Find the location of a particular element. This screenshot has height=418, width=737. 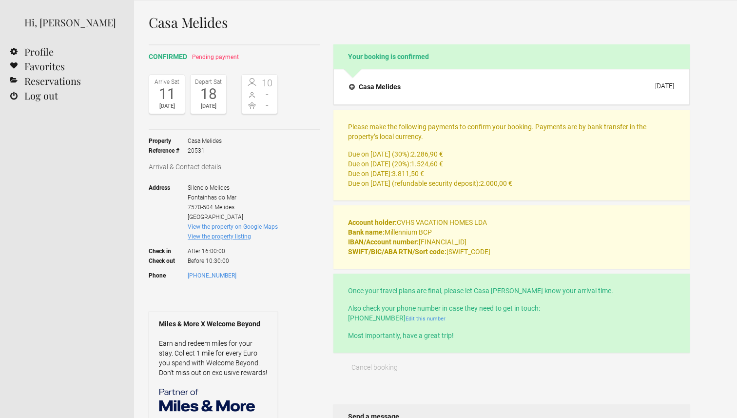

span: Pending payment is located at coordinates (215, 57).